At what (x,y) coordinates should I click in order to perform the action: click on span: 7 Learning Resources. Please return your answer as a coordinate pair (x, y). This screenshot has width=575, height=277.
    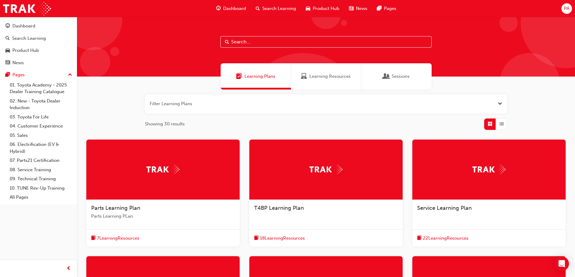
    Looking at the image, I should click on (118, 238).